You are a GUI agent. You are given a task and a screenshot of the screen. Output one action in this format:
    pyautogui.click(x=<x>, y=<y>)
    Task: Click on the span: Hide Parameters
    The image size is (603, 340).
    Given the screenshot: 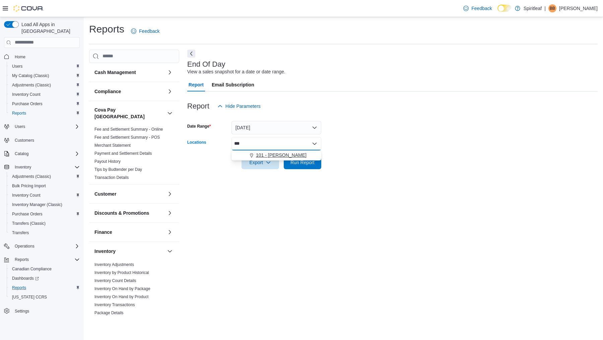 What is the action you would take?
    pyautogui.click(x=243, y=106)
    